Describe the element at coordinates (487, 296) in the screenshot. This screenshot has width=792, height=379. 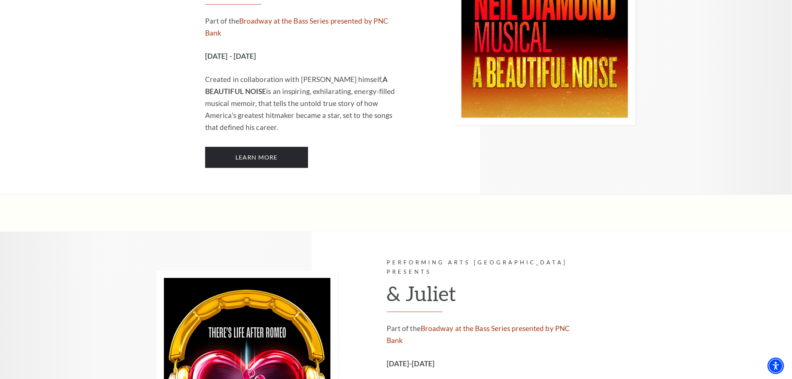
I see `h2: & Juliet` at that location.